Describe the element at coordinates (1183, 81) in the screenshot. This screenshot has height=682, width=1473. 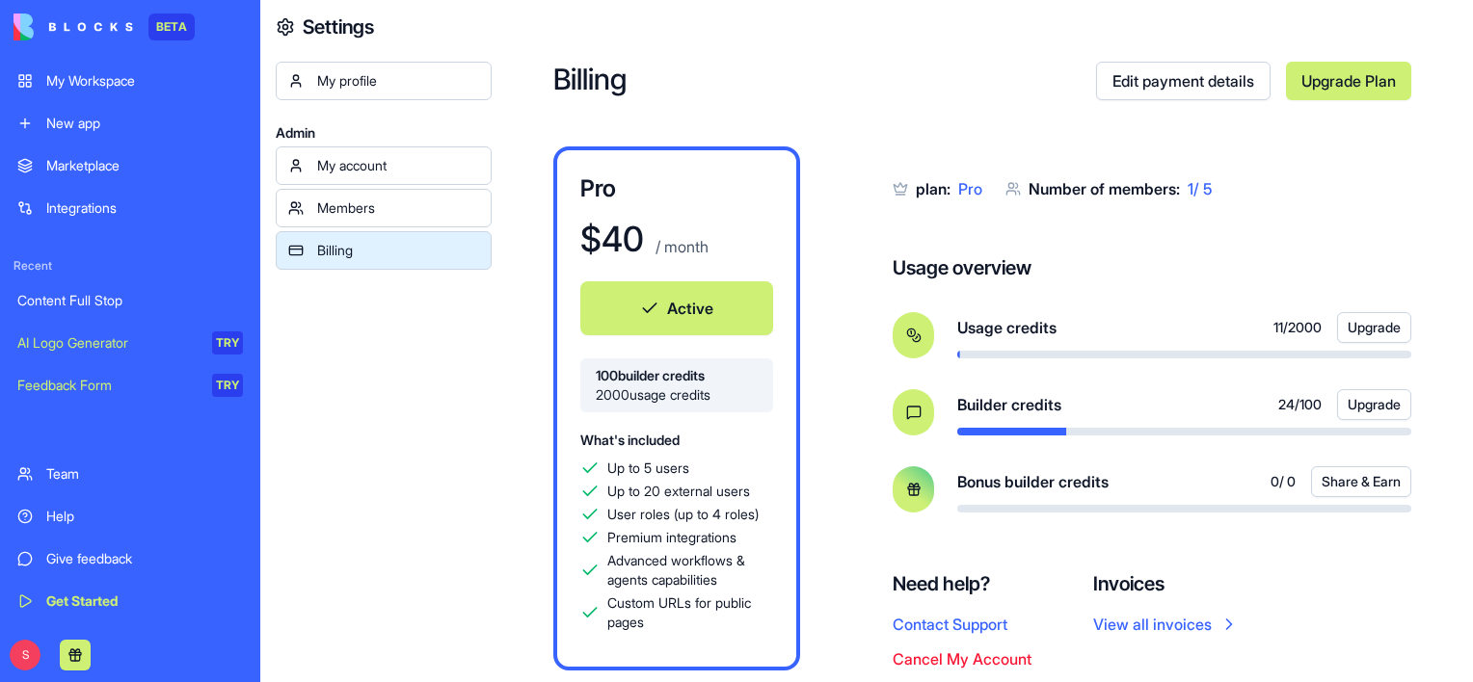
I see `a: Edit payment details` at that location.